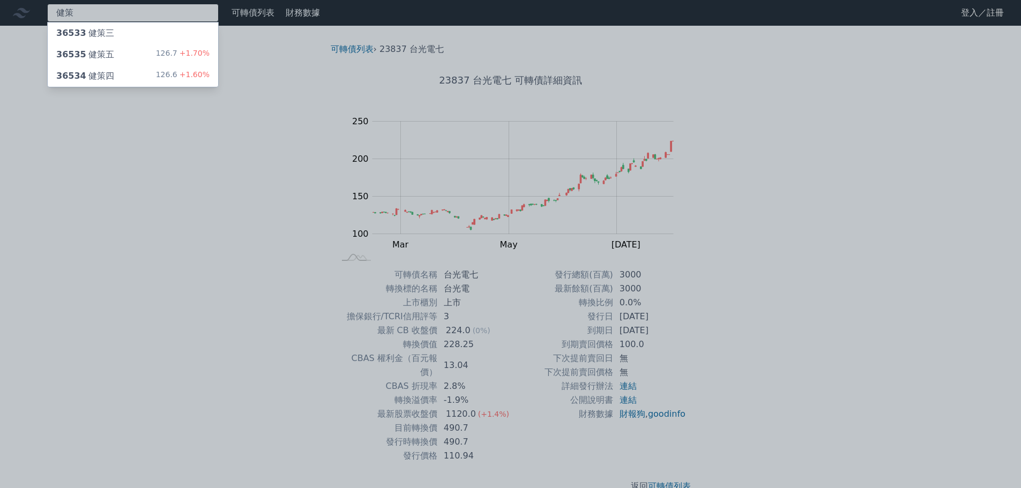 Image resolution: width=1021 pixels, height=488 pixels. Describe the element at coordinates (71, 76) in the screenshot. I see `span: 36534` at that location.